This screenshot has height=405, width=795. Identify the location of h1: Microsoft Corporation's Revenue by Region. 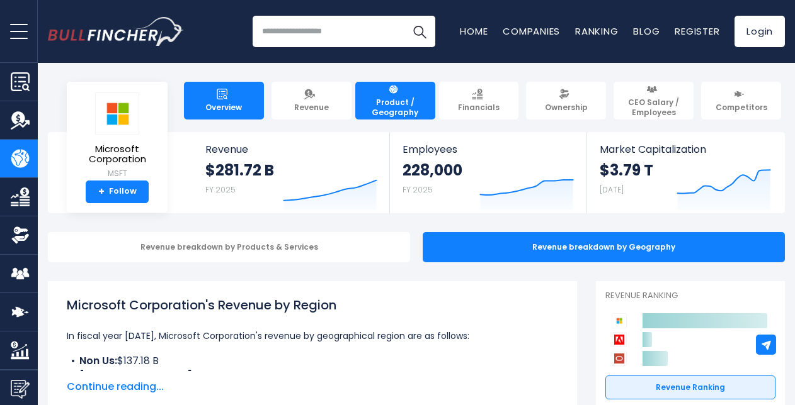
(312, 305).